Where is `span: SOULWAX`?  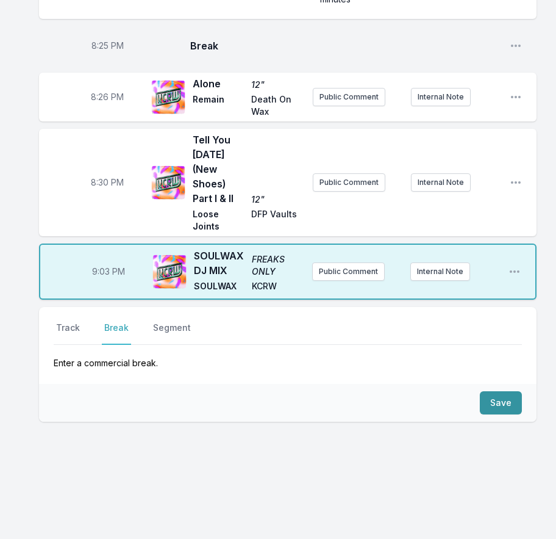
span: SOULWAX is located at coordinates (219, 287).